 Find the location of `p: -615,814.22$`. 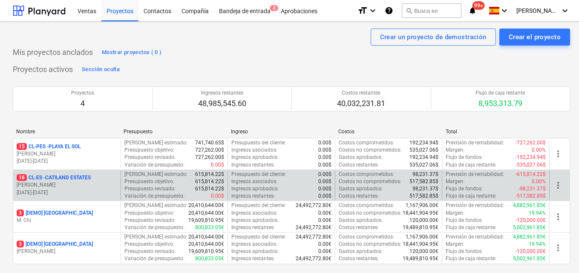

p: -615,814.22$ is located at coordinates (530, 174).